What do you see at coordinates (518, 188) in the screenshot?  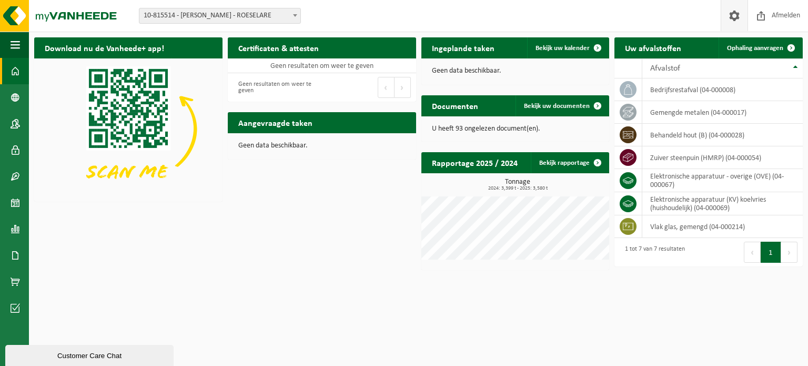 I see `span: 2024: 3,399 t - 2025: 3,580 t` at bounding box center [518, 188].